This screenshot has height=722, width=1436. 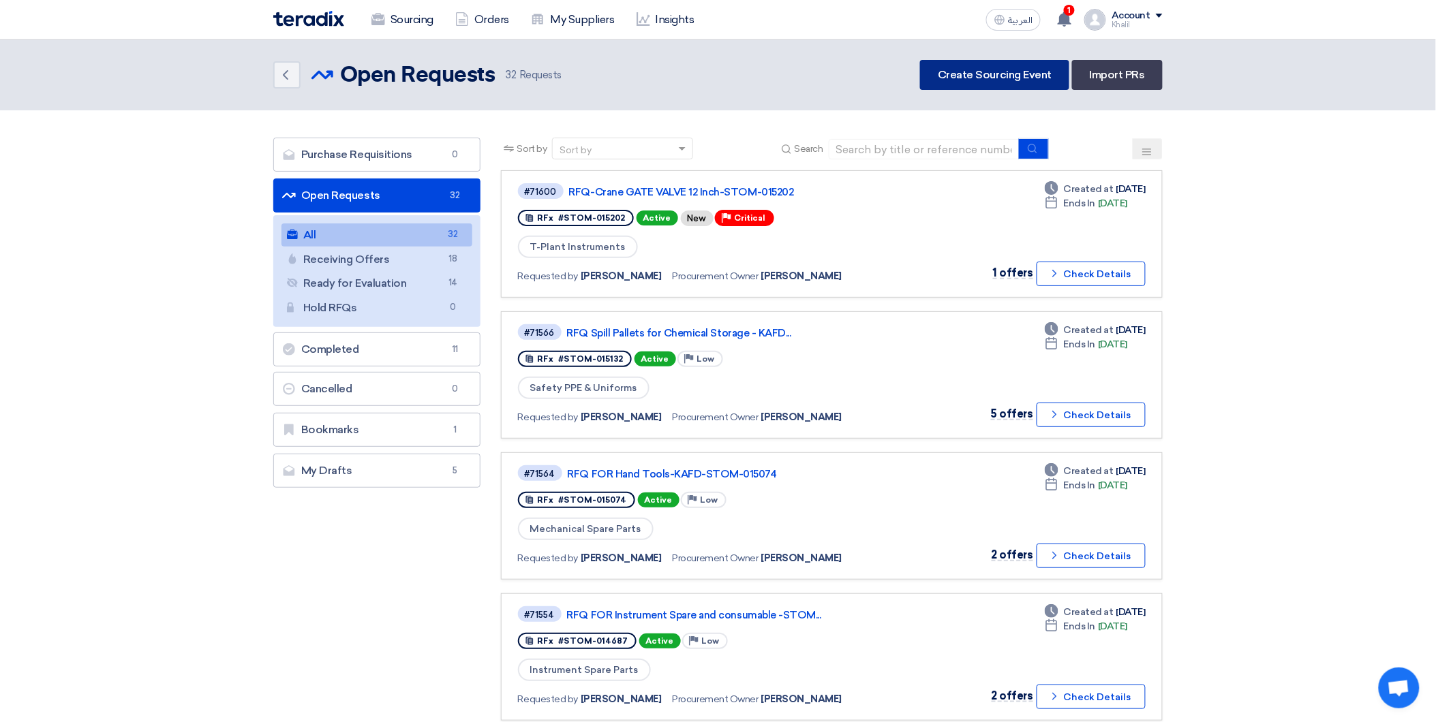 I want to click on a: Create Sourcing Event, so click(x=994, y=75).